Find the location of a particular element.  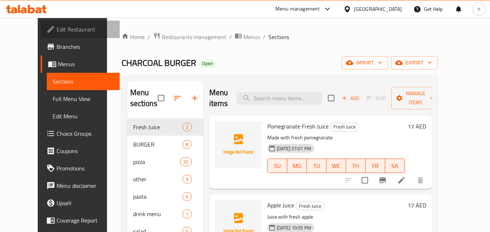

span: Choice Groups is located at coordinates (85, 134).